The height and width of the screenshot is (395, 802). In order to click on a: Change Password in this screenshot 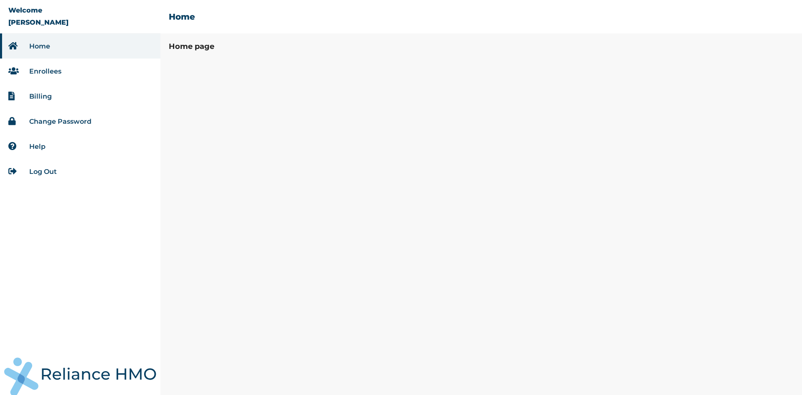, I will do `click(60, 121)`.